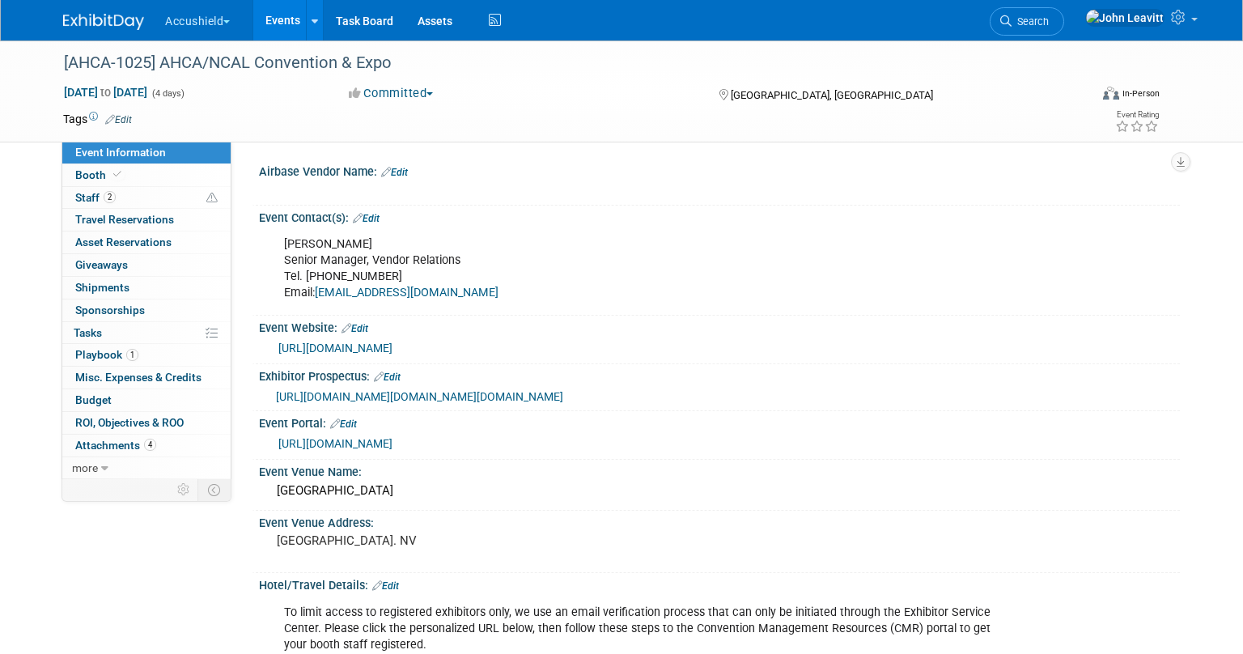  Describe the element at coordinates (97, 119) in the screenshot. I see `td: Tags` at that location.